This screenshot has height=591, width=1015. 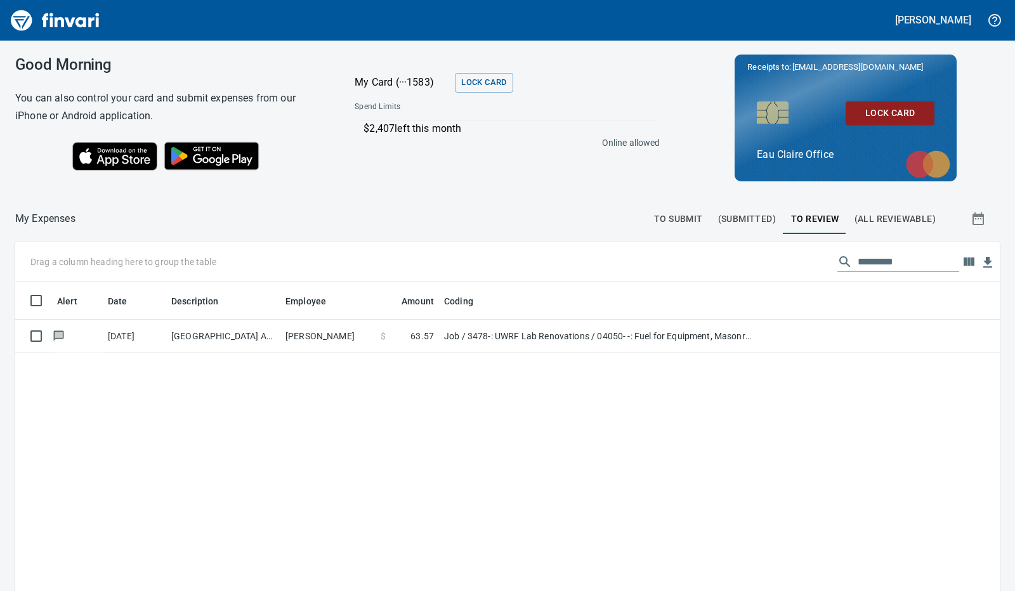 What do you see at coordinates (928, 164) in the screenshot?
I see `img: mastercard.svg` at bounding box center [928, 164].